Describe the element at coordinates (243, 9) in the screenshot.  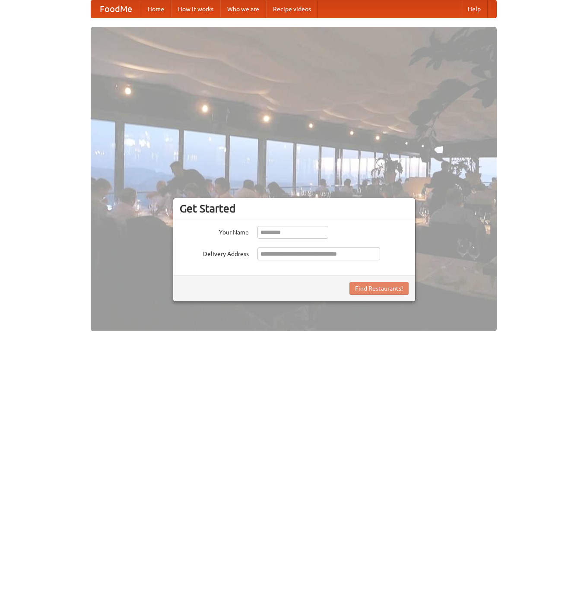
I see `a: Who we are` at that location.